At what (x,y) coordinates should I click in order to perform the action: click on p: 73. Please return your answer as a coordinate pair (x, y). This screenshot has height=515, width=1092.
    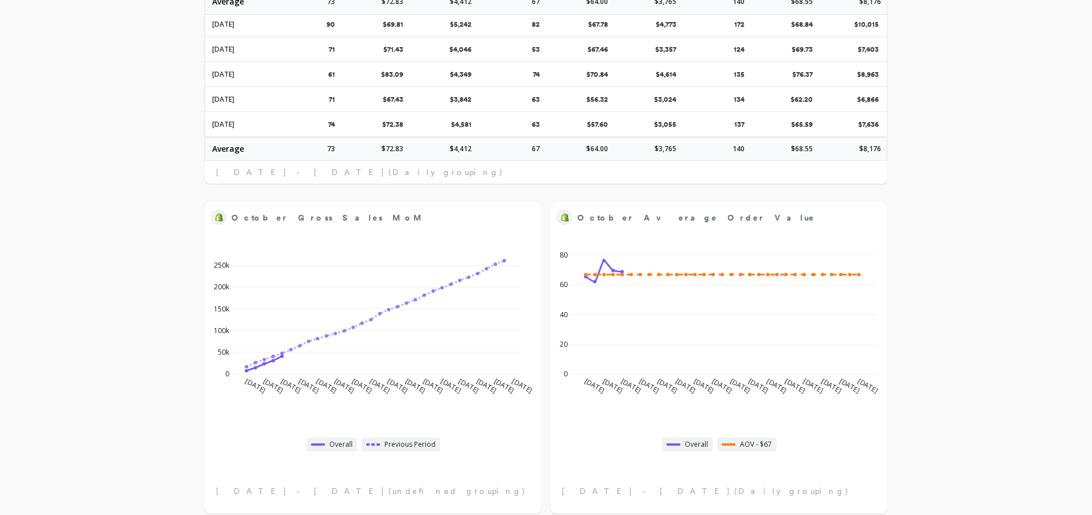
    Looking at the image, I should click on (331, 149).